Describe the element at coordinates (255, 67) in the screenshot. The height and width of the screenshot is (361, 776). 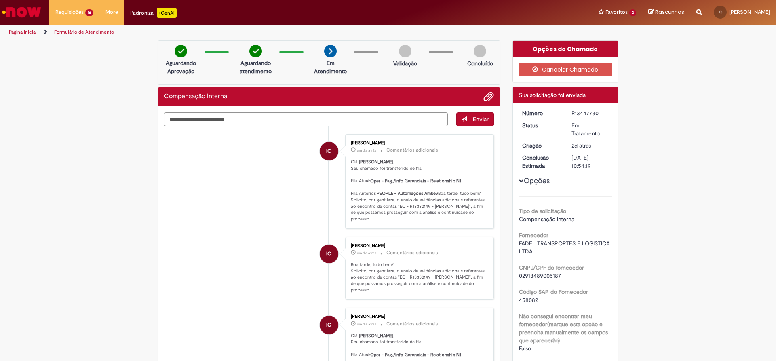
I see `p: Aguardando atendimento` at that location.